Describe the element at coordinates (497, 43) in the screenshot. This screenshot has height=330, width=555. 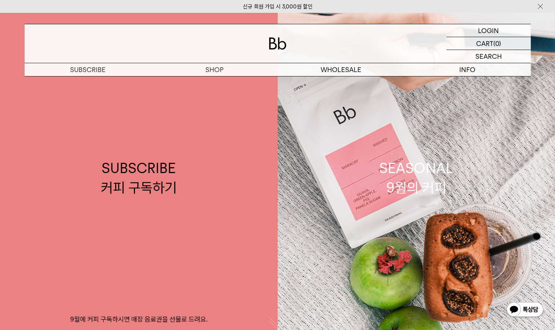
I see `p: (0)` at that location.